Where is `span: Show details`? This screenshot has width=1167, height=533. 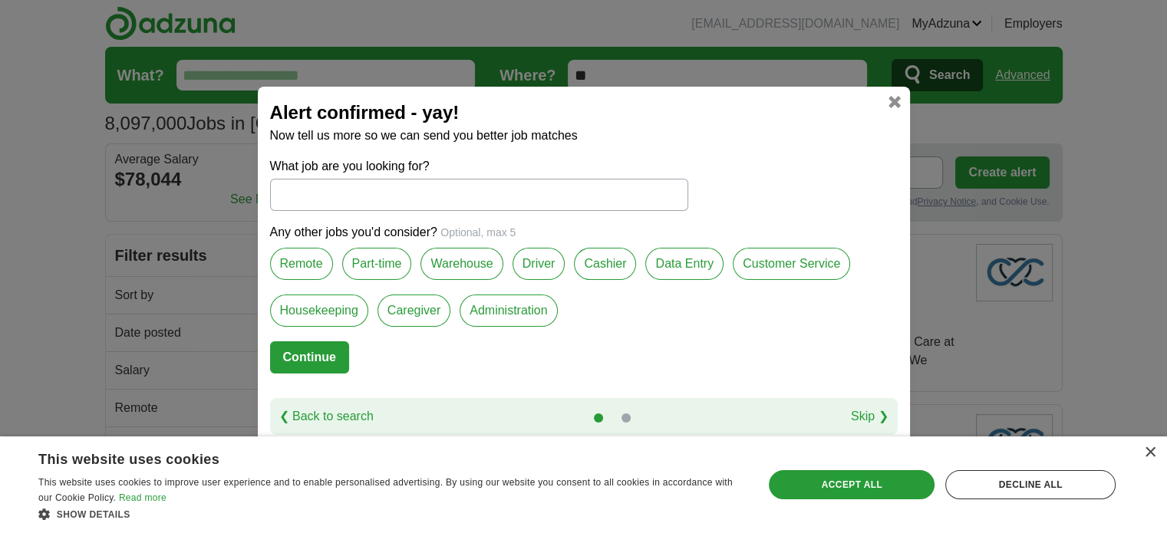 span: Show details is located at coordinates (94, 515).